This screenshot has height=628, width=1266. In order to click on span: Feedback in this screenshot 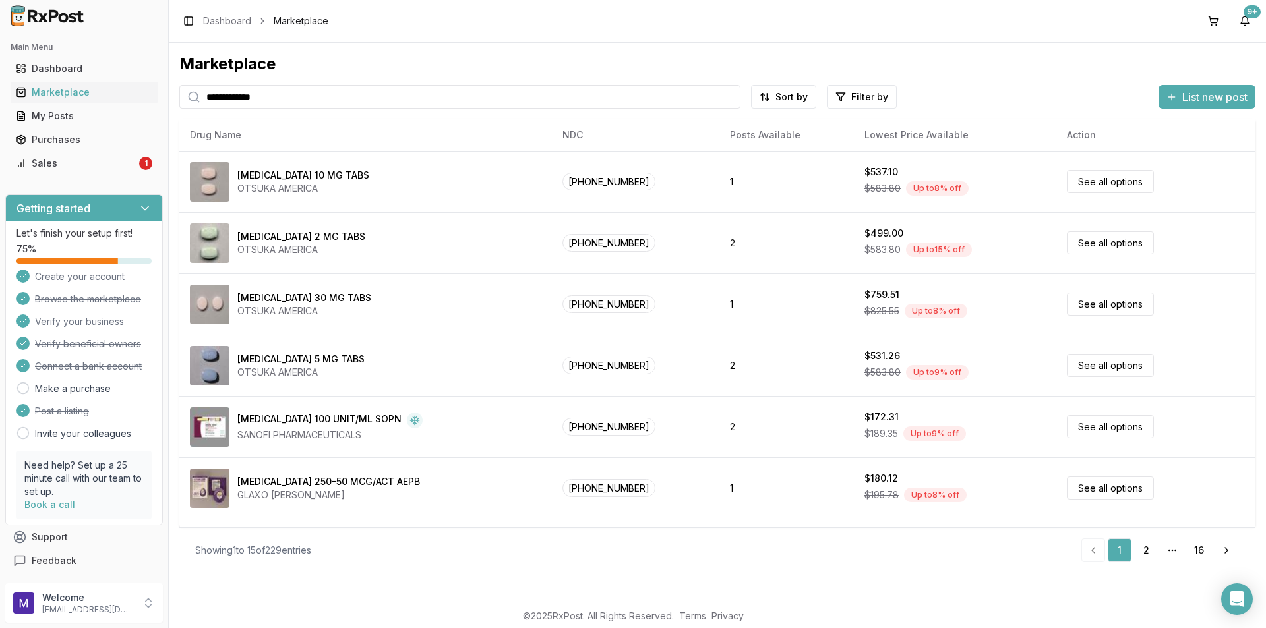, I will do `click(54, 561)`.